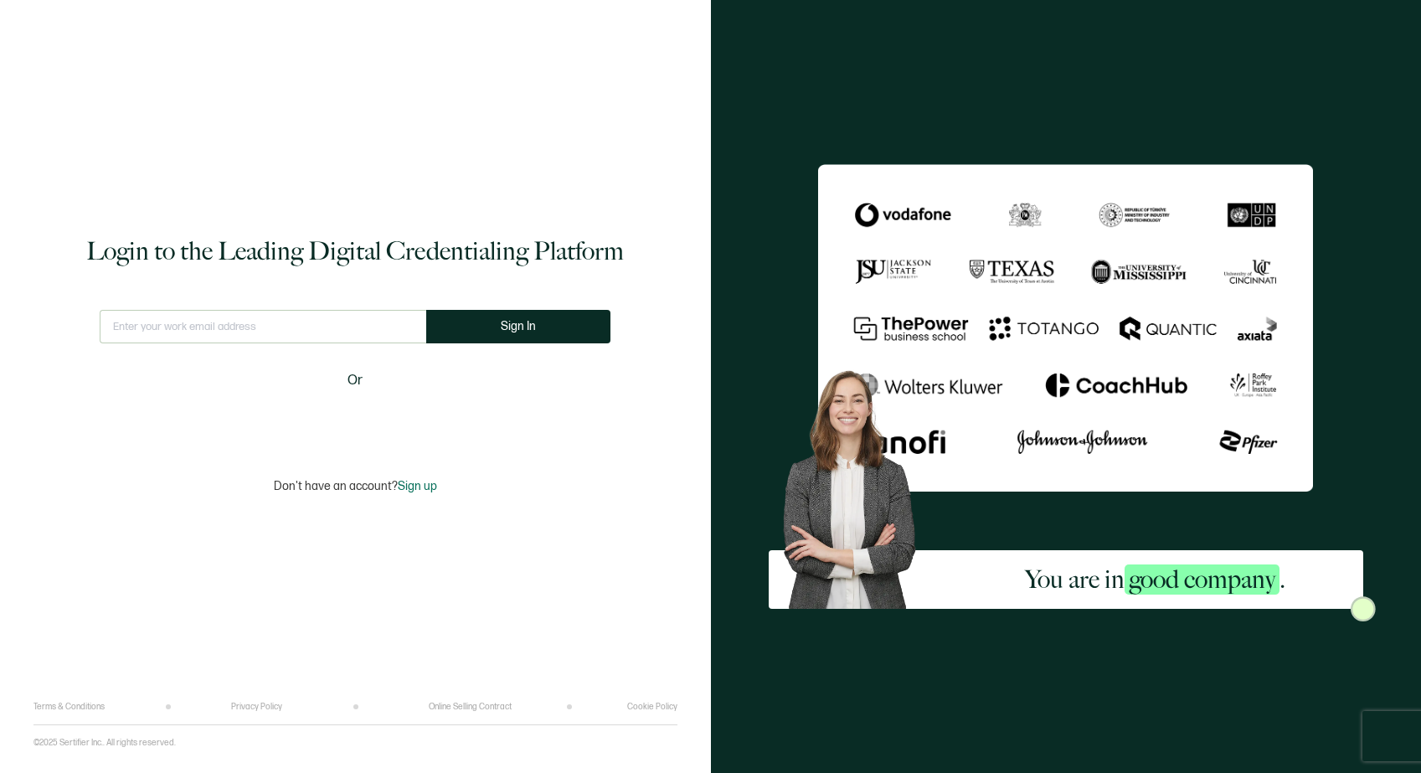 This screenshot has width=1421, height=773. I want to click on input: Enter your work email address, so click(263, 327).